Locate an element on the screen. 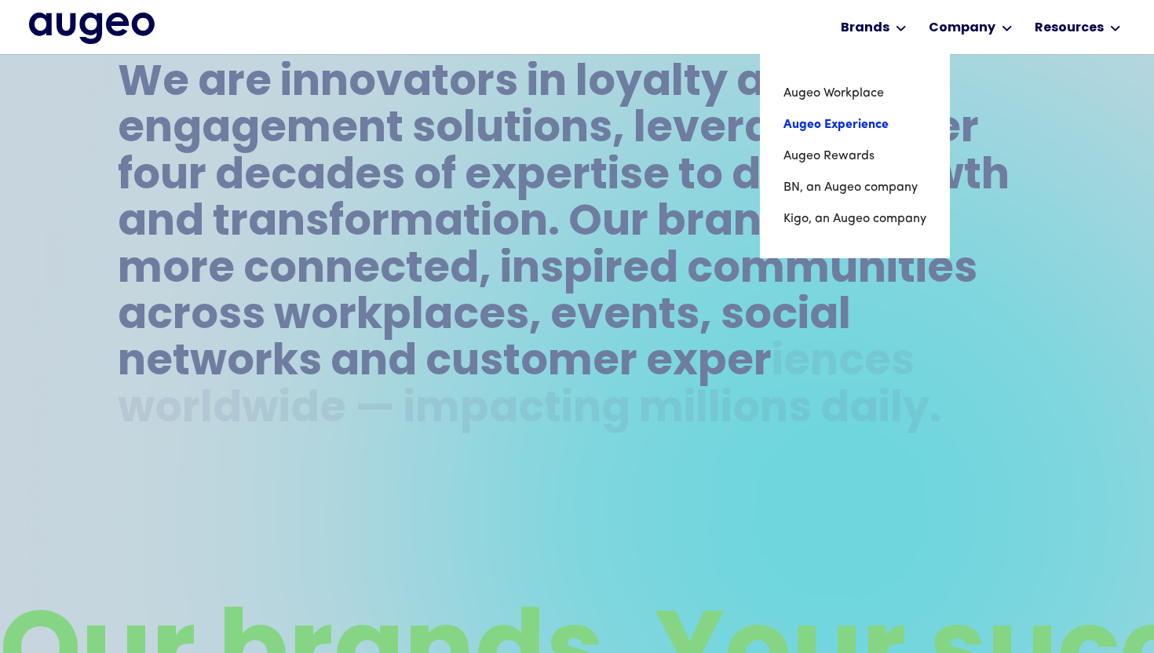 Image resolution: width=1154 pixels, height=653 pixels. div: Company is located at coordinates (962, 28).